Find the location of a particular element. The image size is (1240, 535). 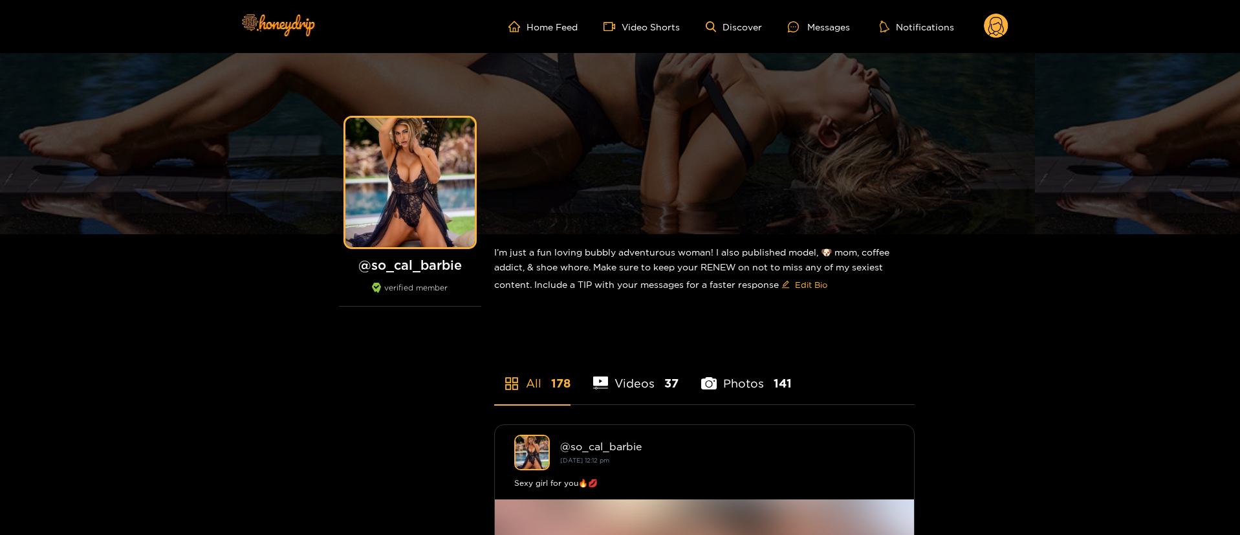

span: home is located at coordinates (517, 27).